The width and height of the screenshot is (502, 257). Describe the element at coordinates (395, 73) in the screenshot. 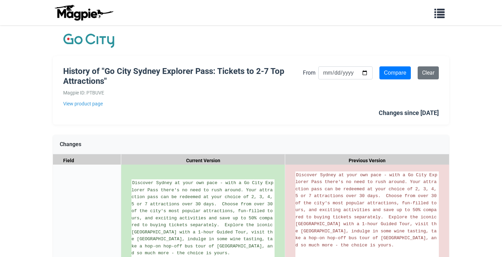

I see `input: Compare` at that location.